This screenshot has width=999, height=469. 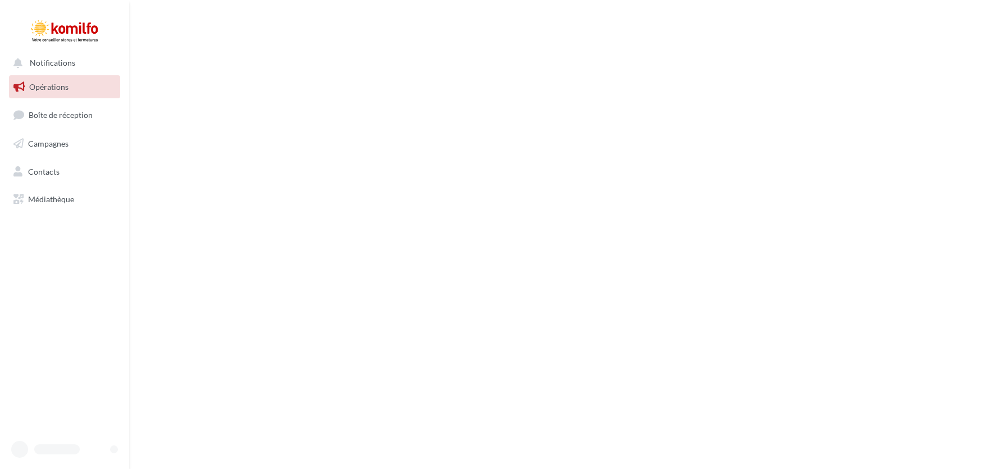 What do you see at coordinates (51, 199) in the screenshot?
I see `span: Médiathèque` at bounding box center [51, 199].